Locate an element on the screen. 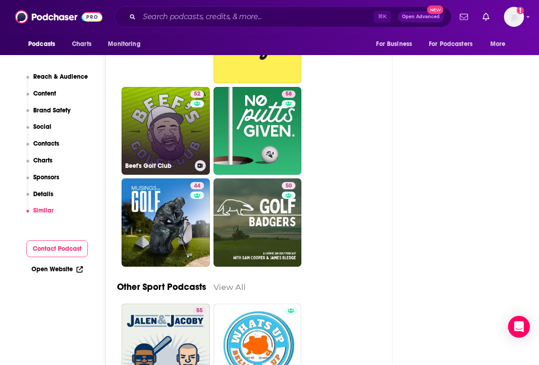  span: 44 is located at coordinates (197, 186).